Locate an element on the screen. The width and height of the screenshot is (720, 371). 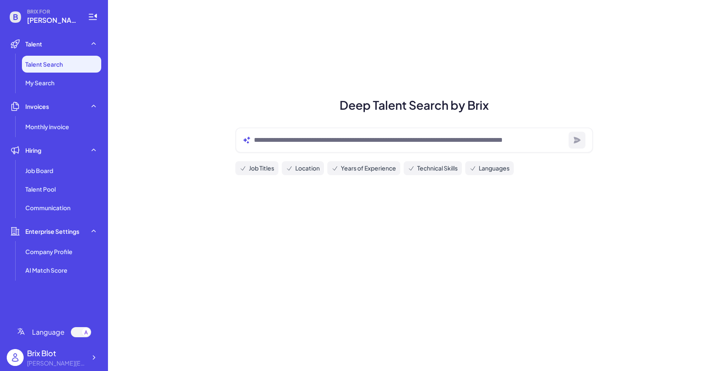
span: Technical Skills is located at coordinates (437, 168).